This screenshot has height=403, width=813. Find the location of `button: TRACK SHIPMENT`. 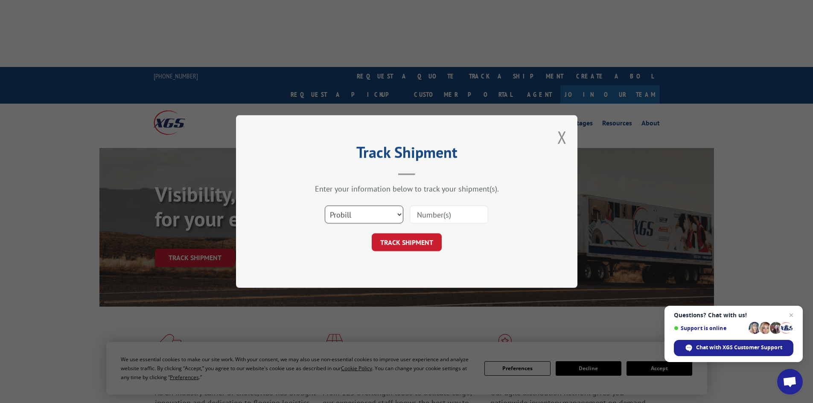

button: TRACK SHIPMENT is located at coordinates (407, 242).